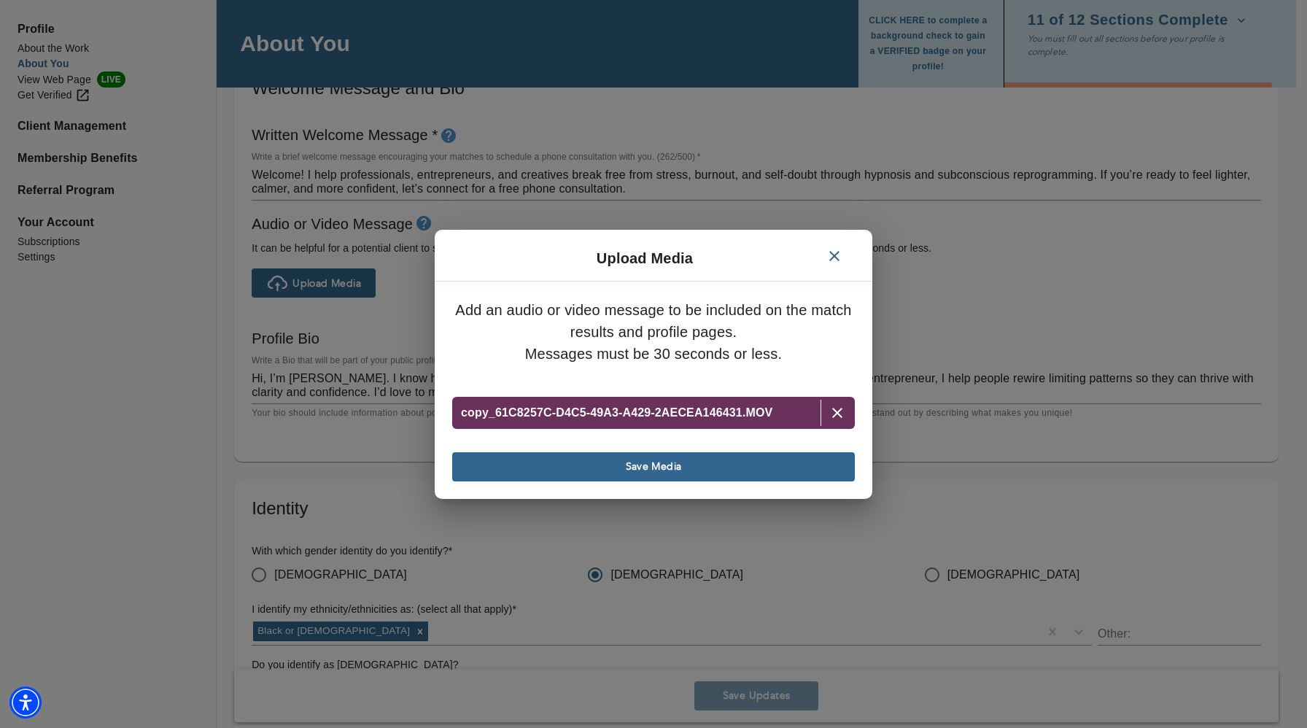  What do you see at coordinates (645, 258) in the screenshot?
I see `p: Upload Media` at bounding box center [645, 258].